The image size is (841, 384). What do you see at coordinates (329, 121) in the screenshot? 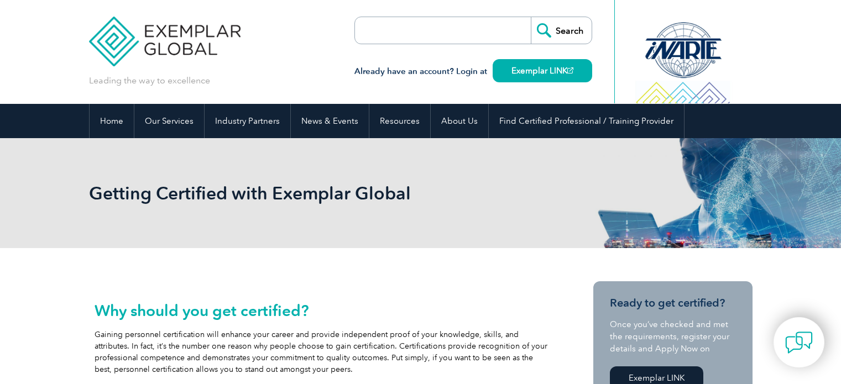
I see `a: News & Events` at bounding box center [329, 121].